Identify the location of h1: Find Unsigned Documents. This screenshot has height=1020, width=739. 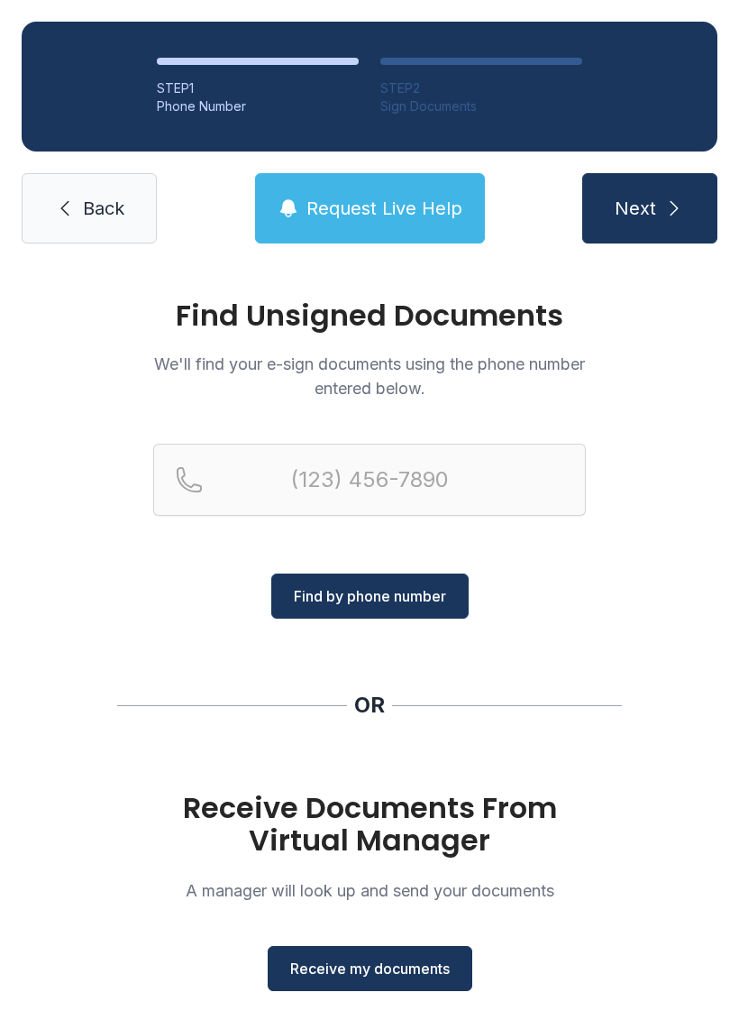
(370, 316).